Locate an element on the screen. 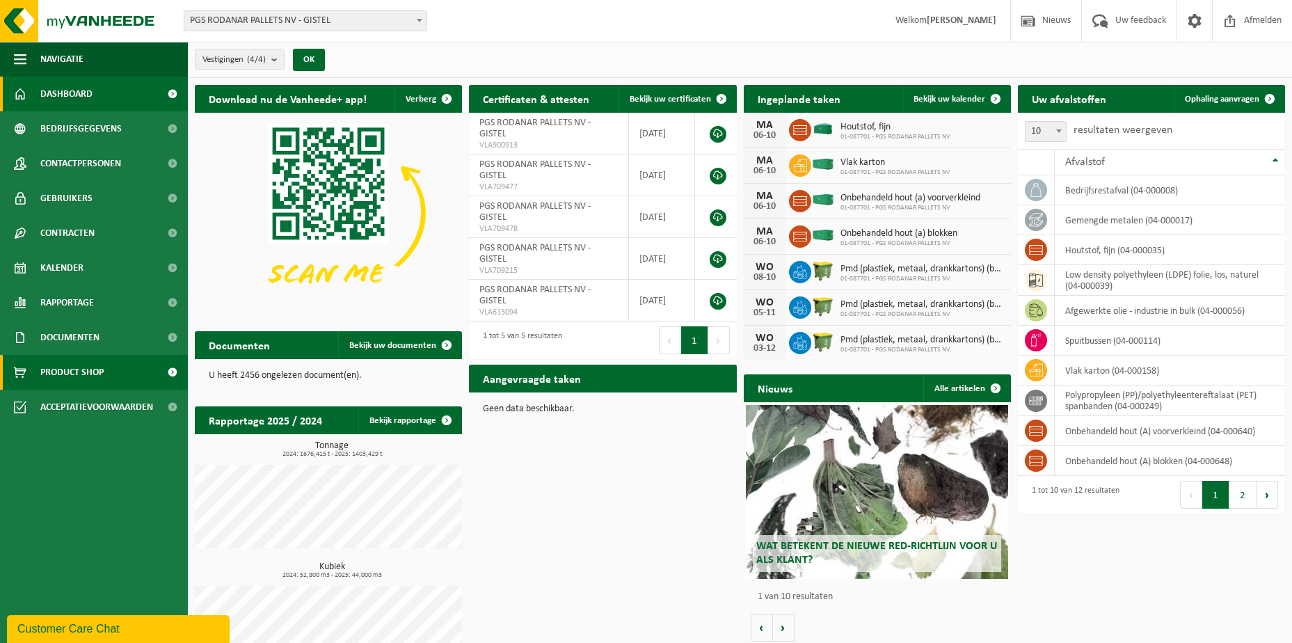  span: Wat betekent de nieuwe RED-richtlijn voor u als klant? is located at coordinates (877, 552).